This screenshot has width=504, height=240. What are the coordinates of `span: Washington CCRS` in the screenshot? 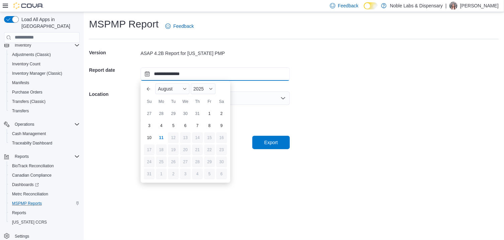 It's located at (45, 222).